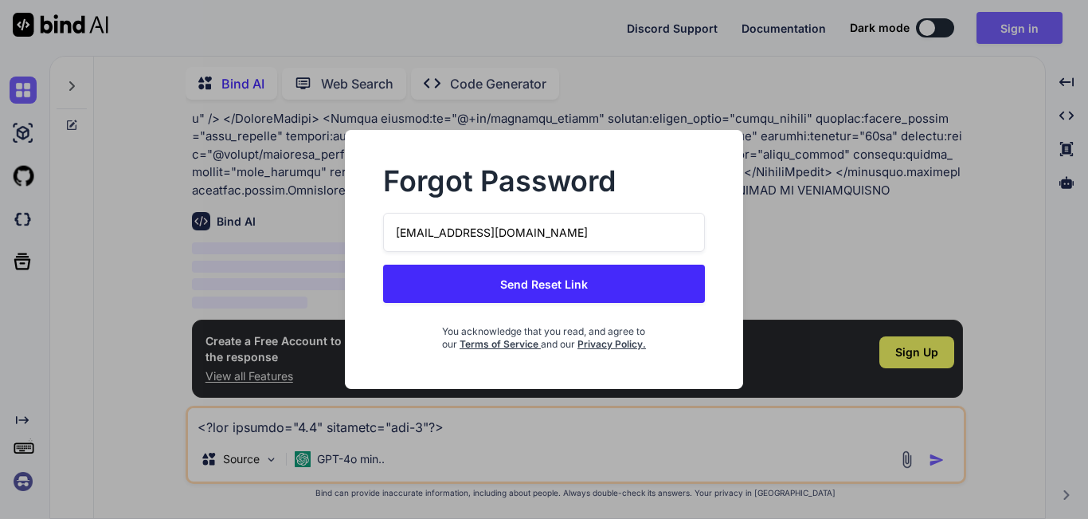  What do you see at coordinates (544, 181) in the screenshot?
I see `h2: Forgot Password` at bounding box center [544, 181].